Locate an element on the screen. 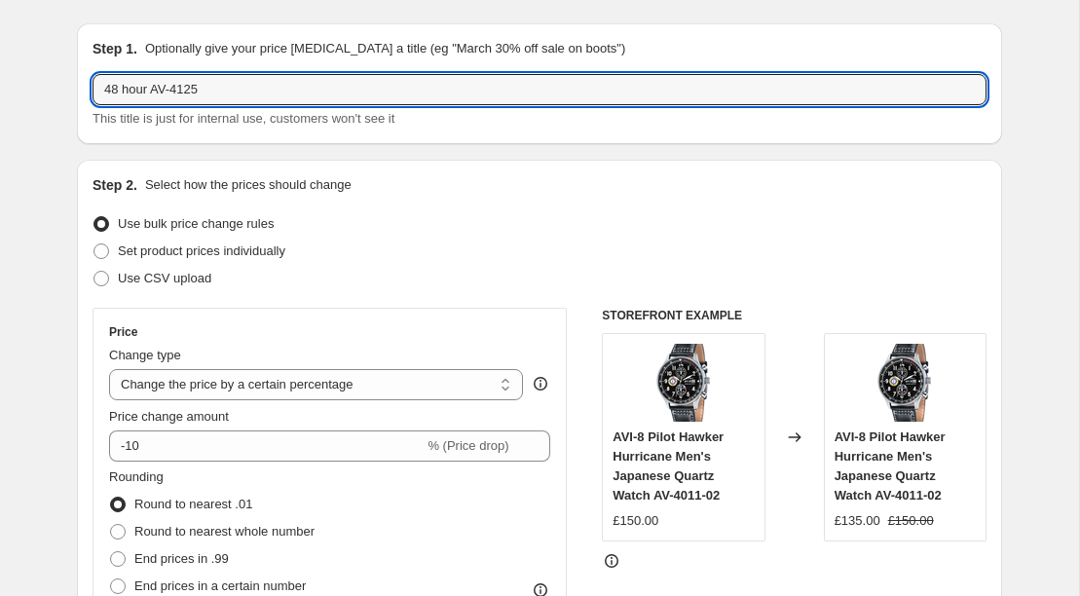  input: -15 is located at coordinates (266, 446).